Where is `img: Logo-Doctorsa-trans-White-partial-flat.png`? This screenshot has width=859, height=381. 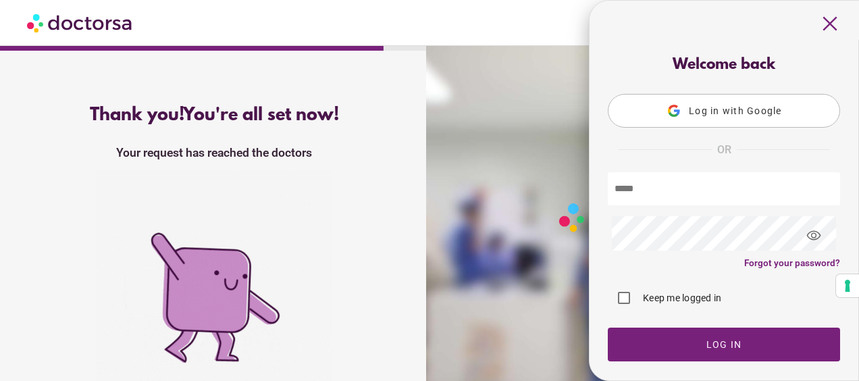
img: Logo-Doctorsa-trans-White-partial-flat.png is located at coordinates (640, 217).